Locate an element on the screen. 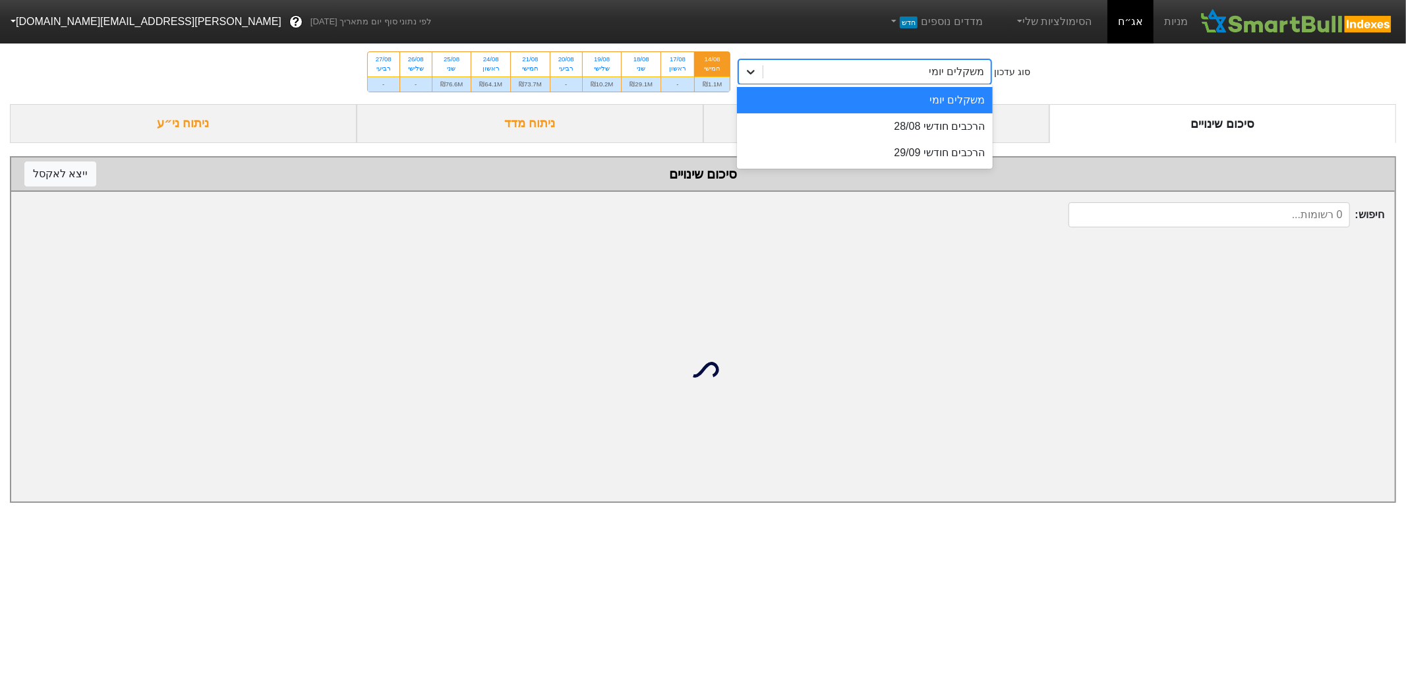 This screenshot has height=692, width=1406. a: מדדים נוספיםחדש is located at coordinates (935, 22).